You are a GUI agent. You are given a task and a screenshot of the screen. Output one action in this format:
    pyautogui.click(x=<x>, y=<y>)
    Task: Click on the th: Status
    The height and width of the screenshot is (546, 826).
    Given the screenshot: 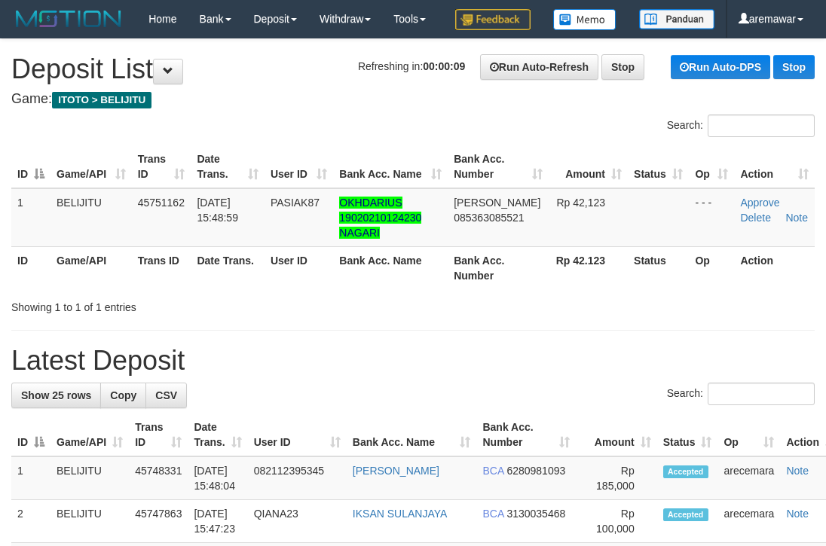 What is the action you would take?
    pyautogui.click(x=658, y=268)
    